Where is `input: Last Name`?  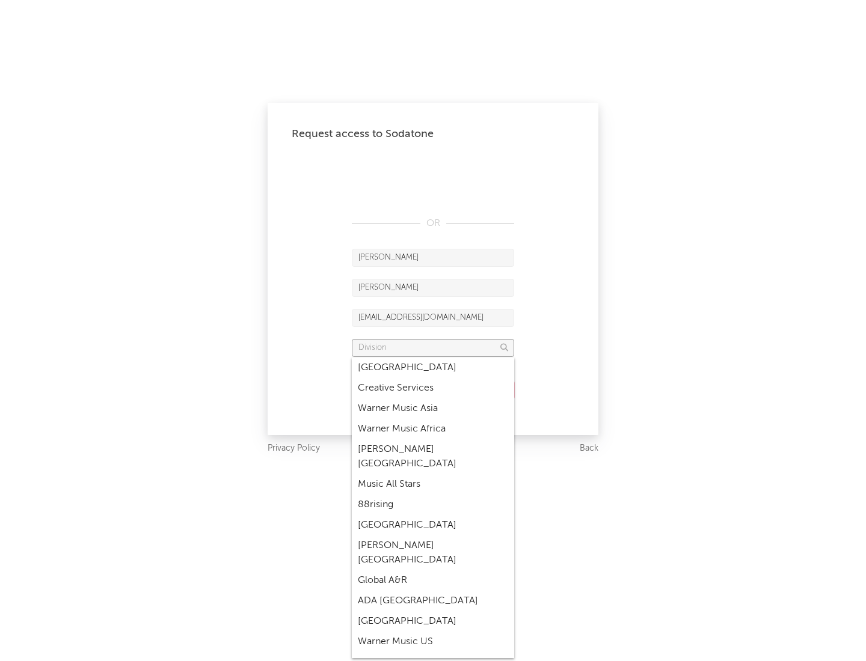
input: Last Name is located at coordinates (433, 288).